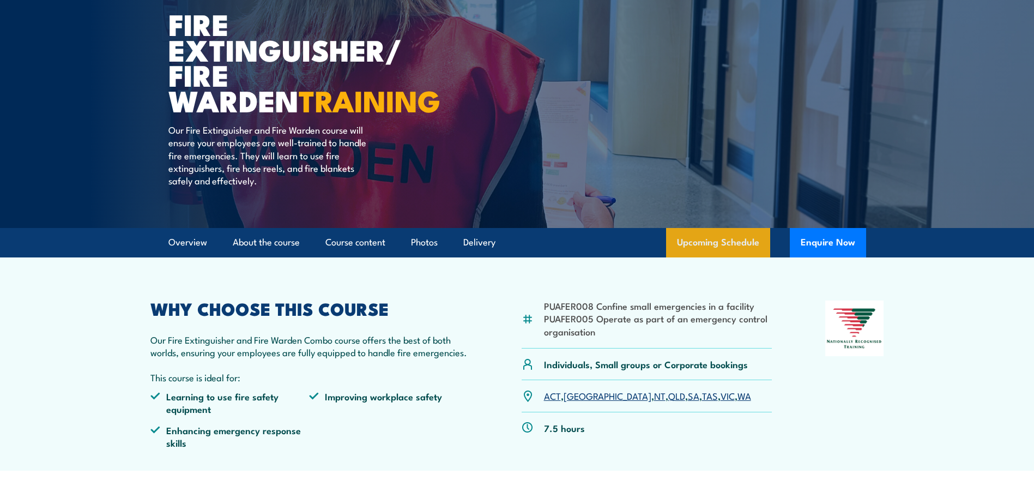 The width and height of the screenshot is (1034, 504). What do you see at coordinates (310, 346) in the screenshot?
I see `p: Our Fire Extinguisher and Fire Warden Combo course offers the best of both worlds, ensuring your ...` at bounding box center [310, 346].